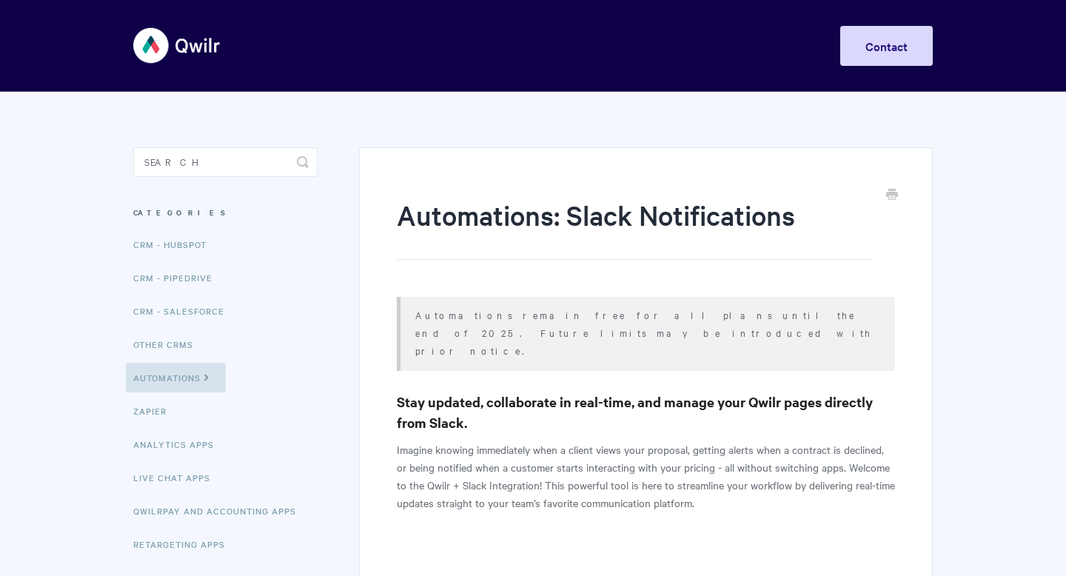 The width and height of the screenshot is (1066, 576). What do you see at coordinates (177, 45) in the screenshot?
I see `img: Qwilr Help Center` at bounding box center [177, 45].